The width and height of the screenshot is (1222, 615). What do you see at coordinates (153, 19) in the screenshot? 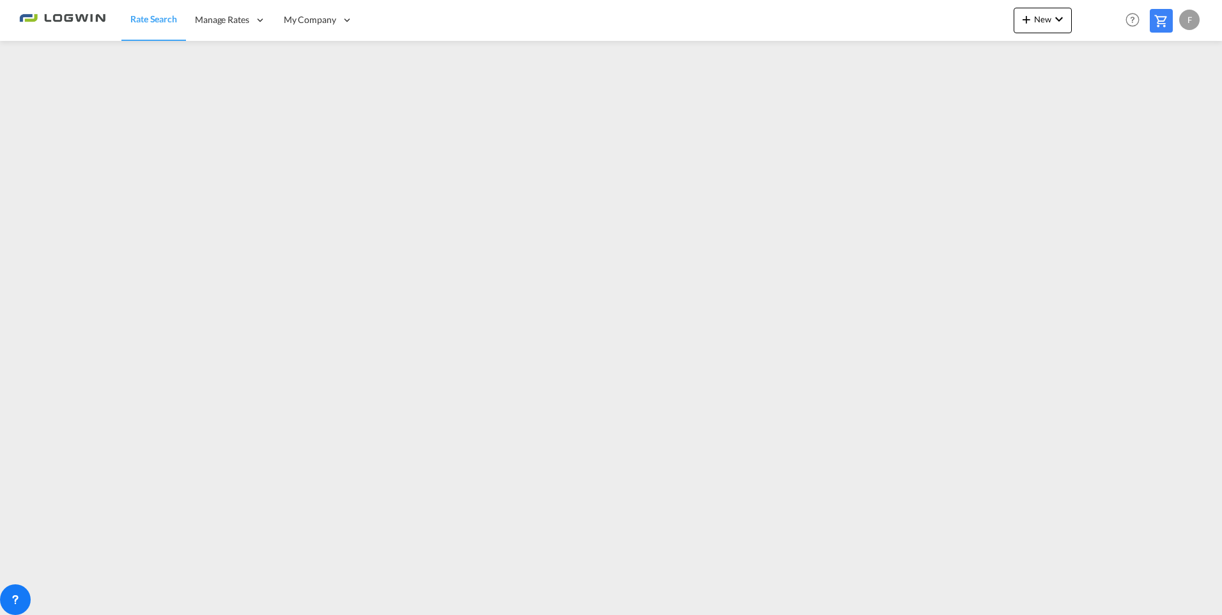
I see `span: Rate Search` at bounding box center [153, 19].